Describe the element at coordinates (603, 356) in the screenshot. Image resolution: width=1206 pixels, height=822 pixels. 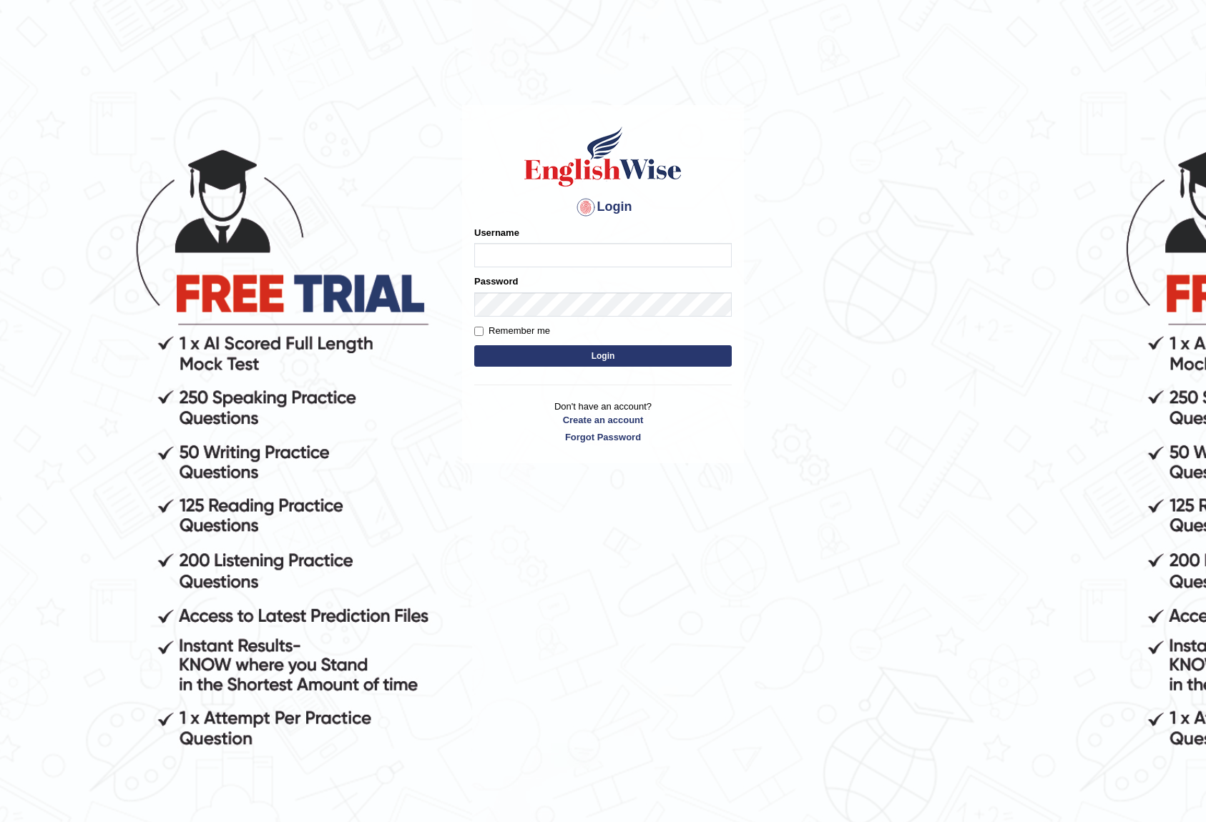
I see `button: Login` at that location.